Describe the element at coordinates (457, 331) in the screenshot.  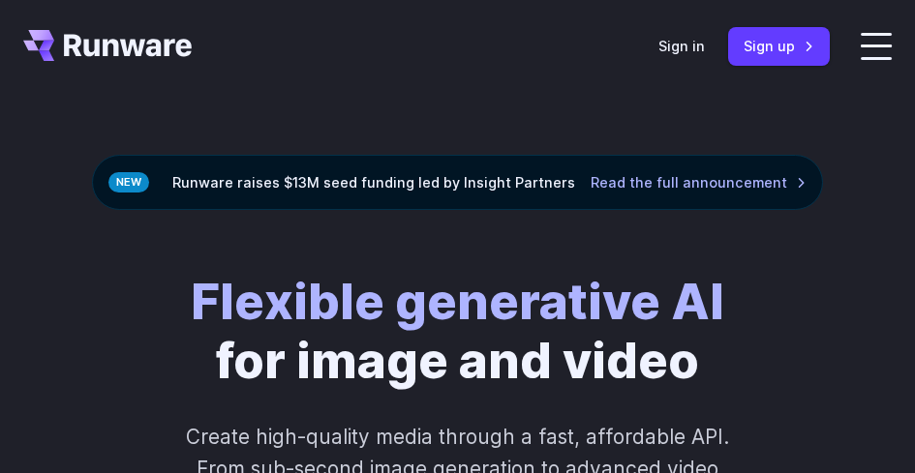
I see `h1: for image and video` at that location.